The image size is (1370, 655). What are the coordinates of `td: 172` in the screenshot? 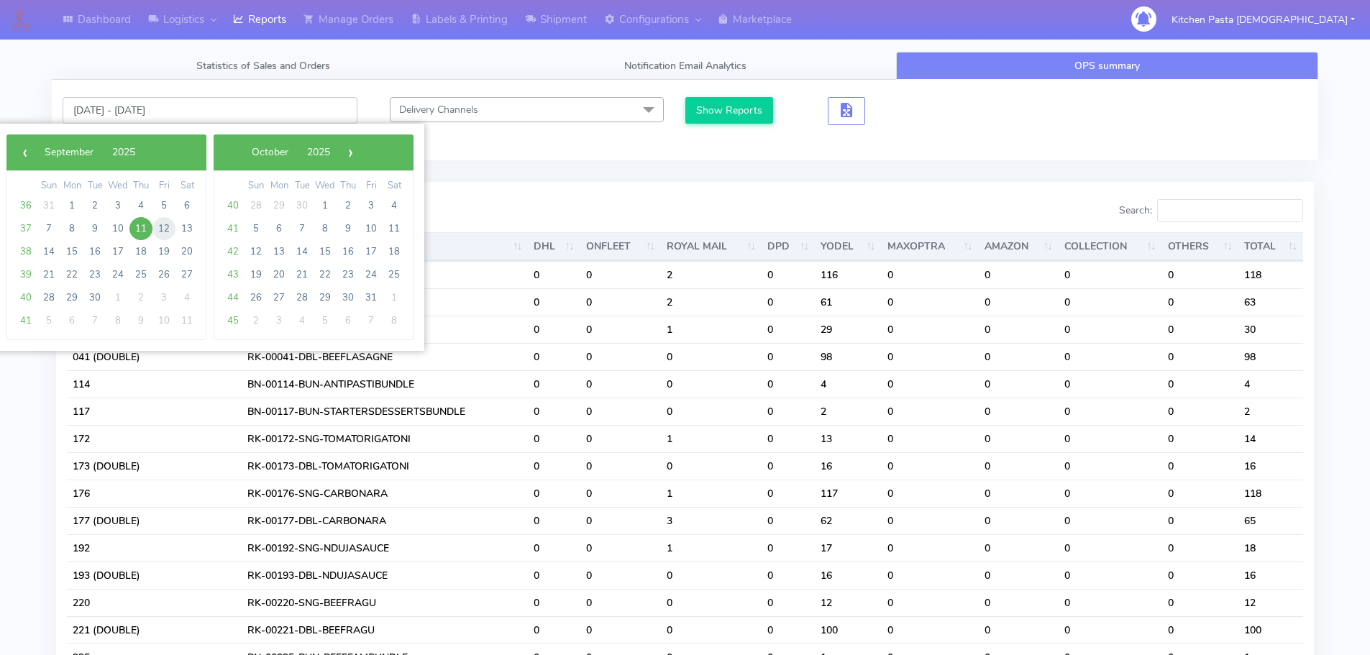 It's located at (154, 439).